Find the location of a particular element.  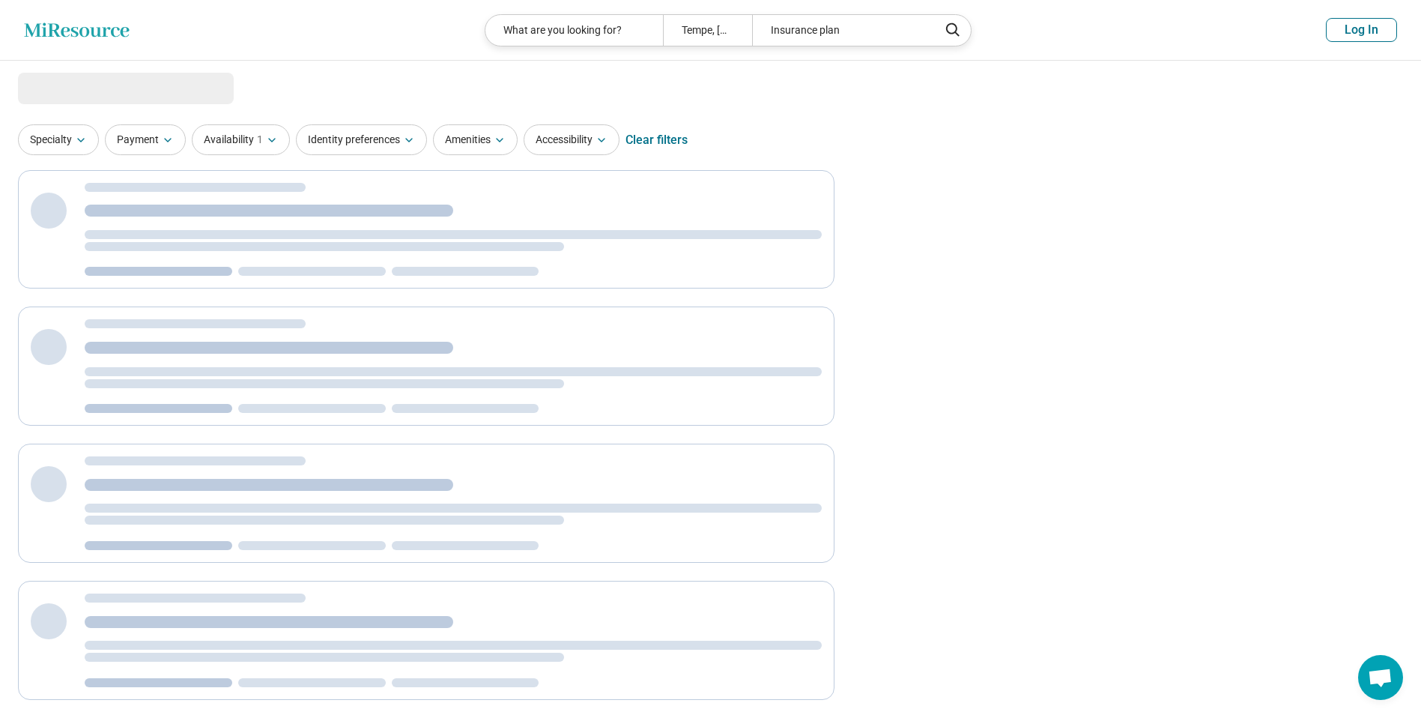

button: Payment is located at coordinates (145, 139).